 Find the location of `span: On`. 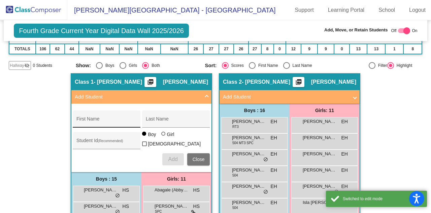

span: On is located at coordinates (415, 31).